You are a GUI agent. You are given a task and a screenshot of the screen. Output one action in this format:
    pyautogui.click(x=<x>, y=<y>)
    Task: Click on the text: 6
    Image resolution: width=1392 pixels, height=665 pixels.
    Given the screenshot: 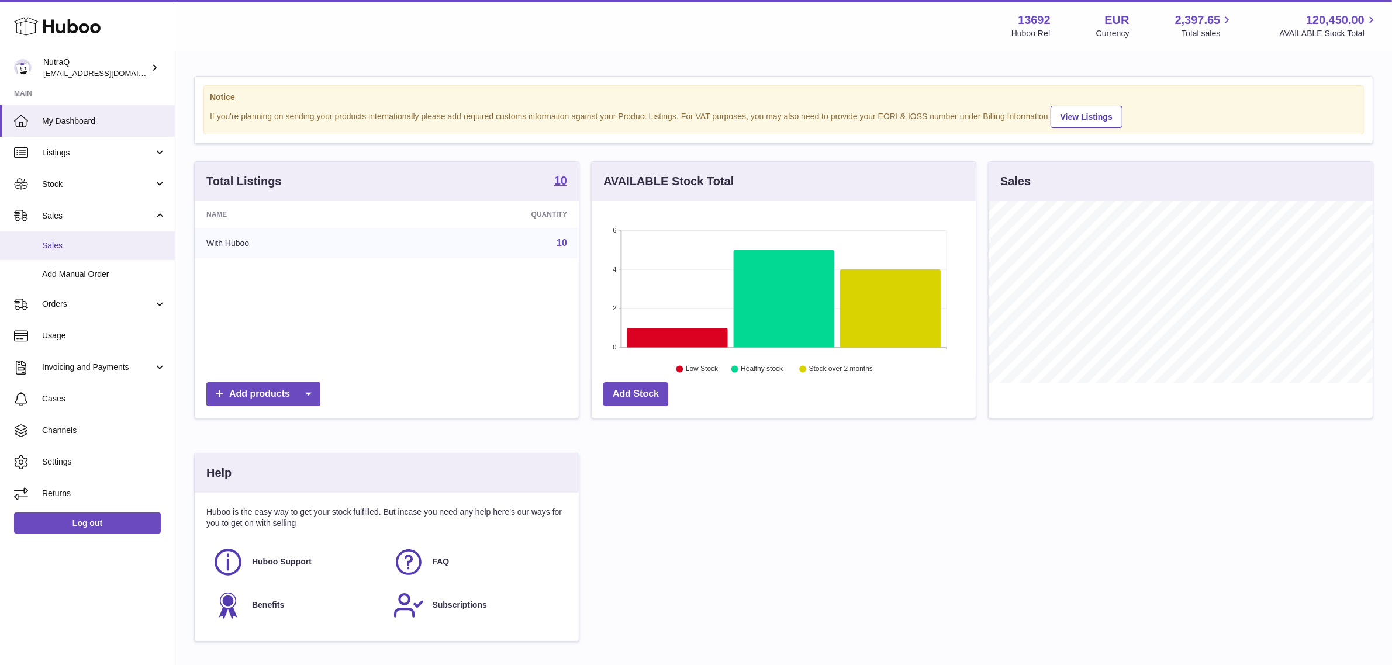 What is the action you would take?
    pyautogui.click(x=614, y=230)
    